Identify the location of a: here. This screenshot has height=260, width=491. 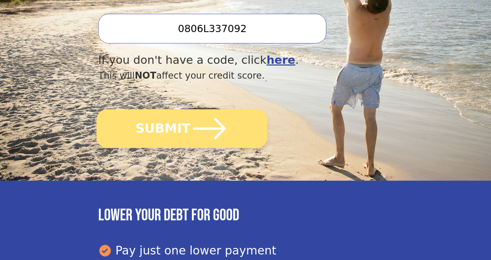
(281, 60).